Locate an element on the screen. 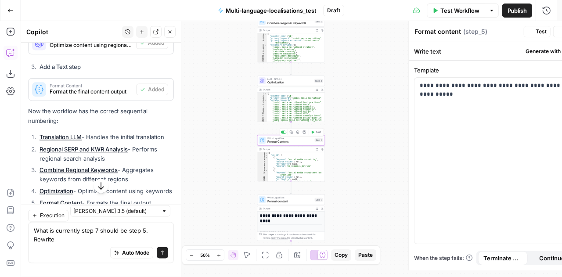 Image resolution: width=562 pixels, height=277 pixels. button: Auto Mode is located at coordinates (132, 253).